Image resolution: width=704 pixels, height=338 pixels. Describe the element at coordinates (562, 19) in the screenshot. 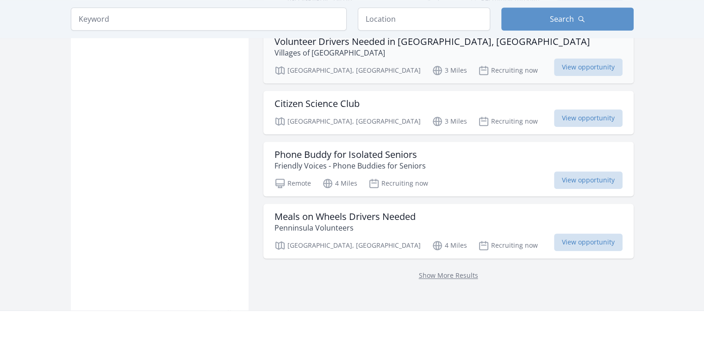

I see `span: Search` at that location.